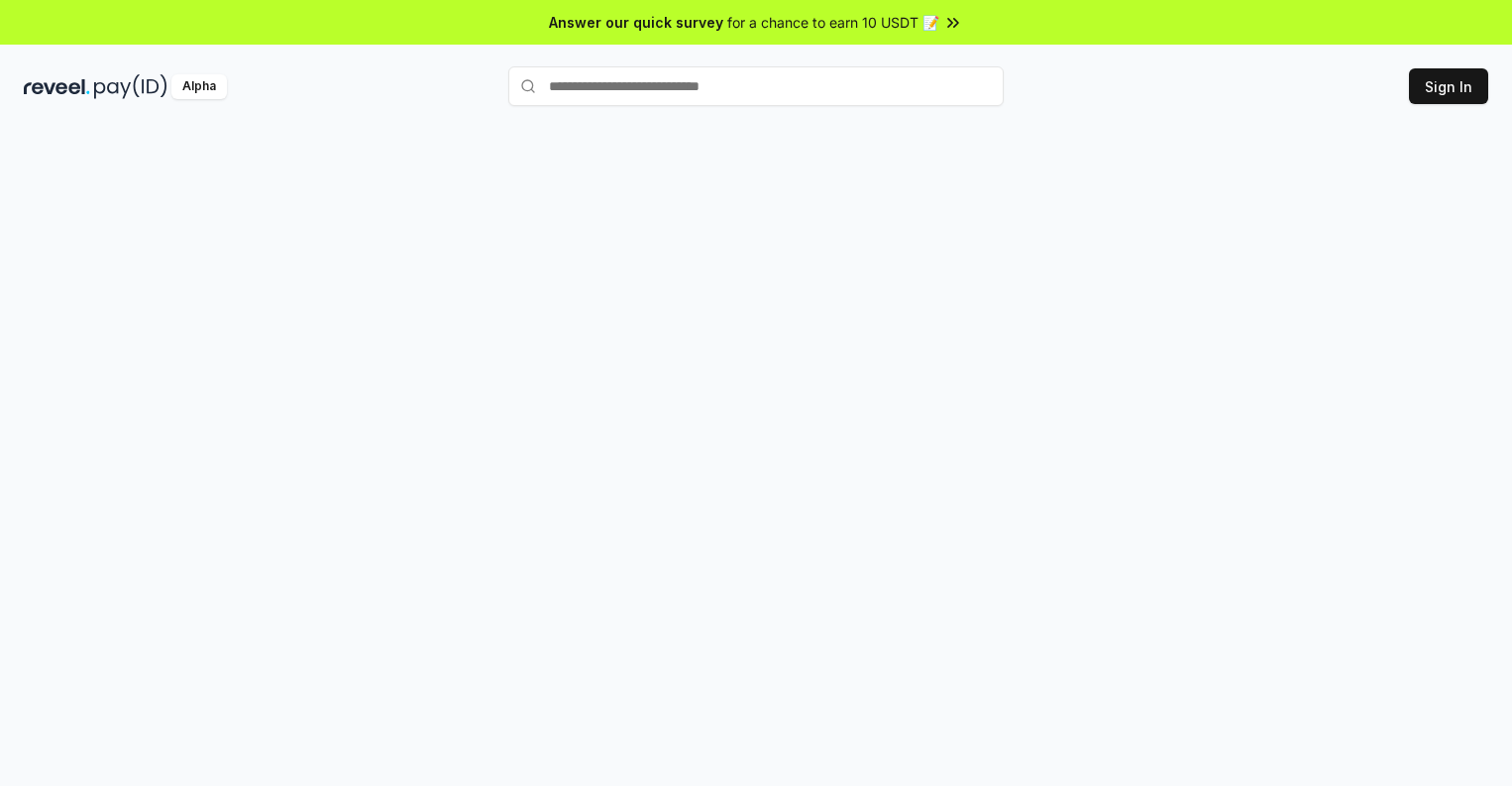 This screenshot has height=786, width=1512. What do you see at coordinates (199, 86) in the screenshot?
I see `div: Alpha` at bounding box center [199, 86].